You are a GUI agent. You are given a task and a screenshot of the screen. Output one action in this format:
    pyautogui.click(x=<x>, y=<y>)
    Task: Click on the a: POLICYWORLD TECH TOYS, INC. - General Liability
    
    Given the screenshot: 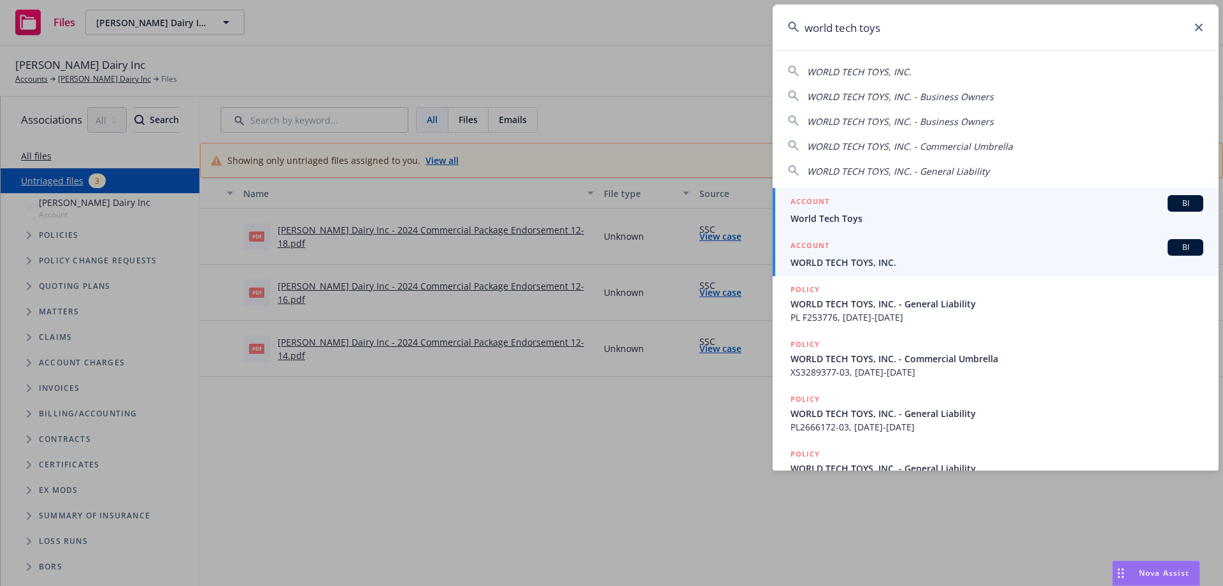 What is the action you would take?
    pyautogui.click(x=996, y=468)
    